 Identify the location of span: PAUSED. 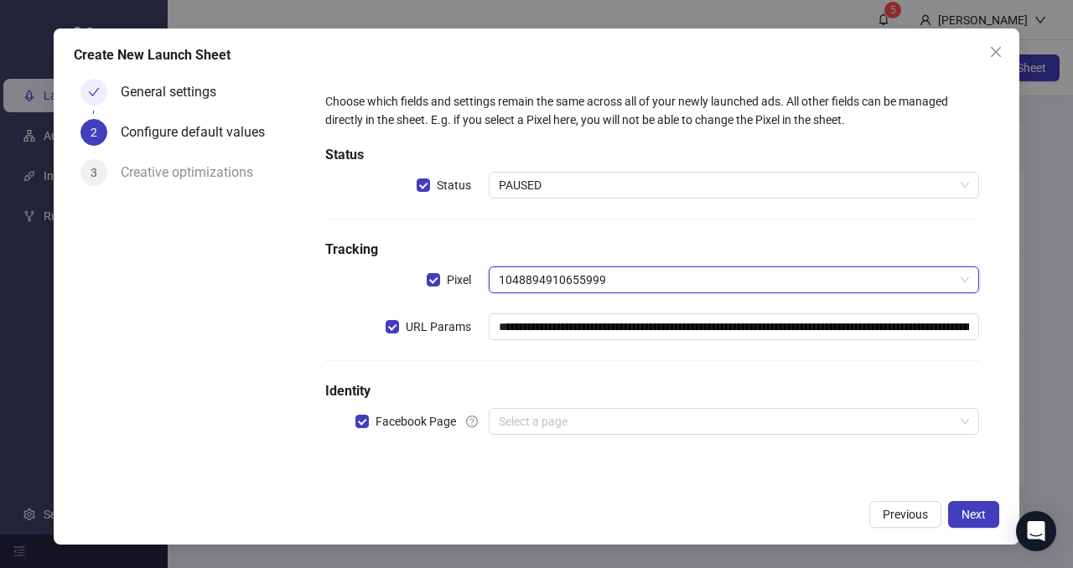
(733, 185).